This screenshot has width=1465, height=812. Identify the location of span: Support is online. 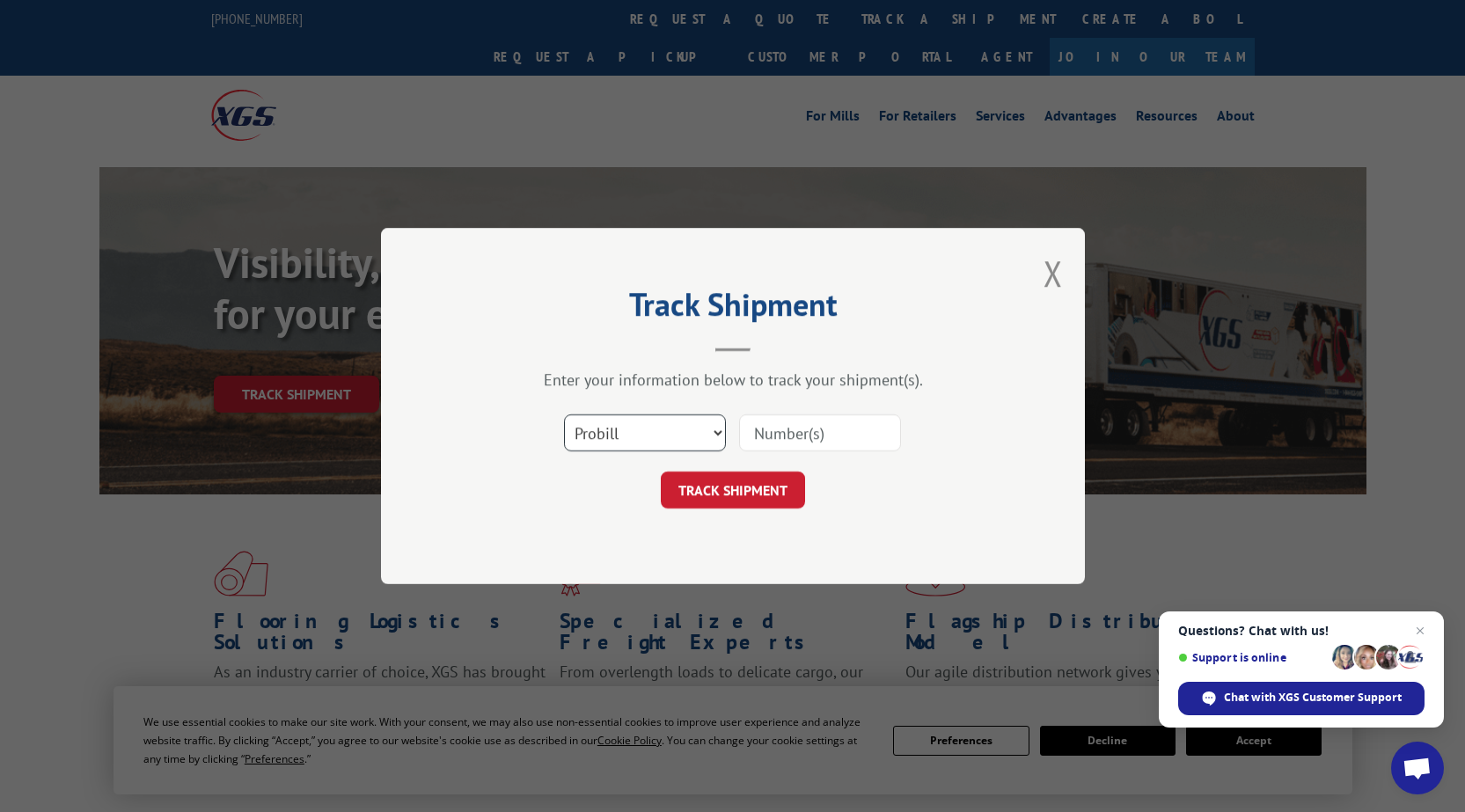
(1252, 657).